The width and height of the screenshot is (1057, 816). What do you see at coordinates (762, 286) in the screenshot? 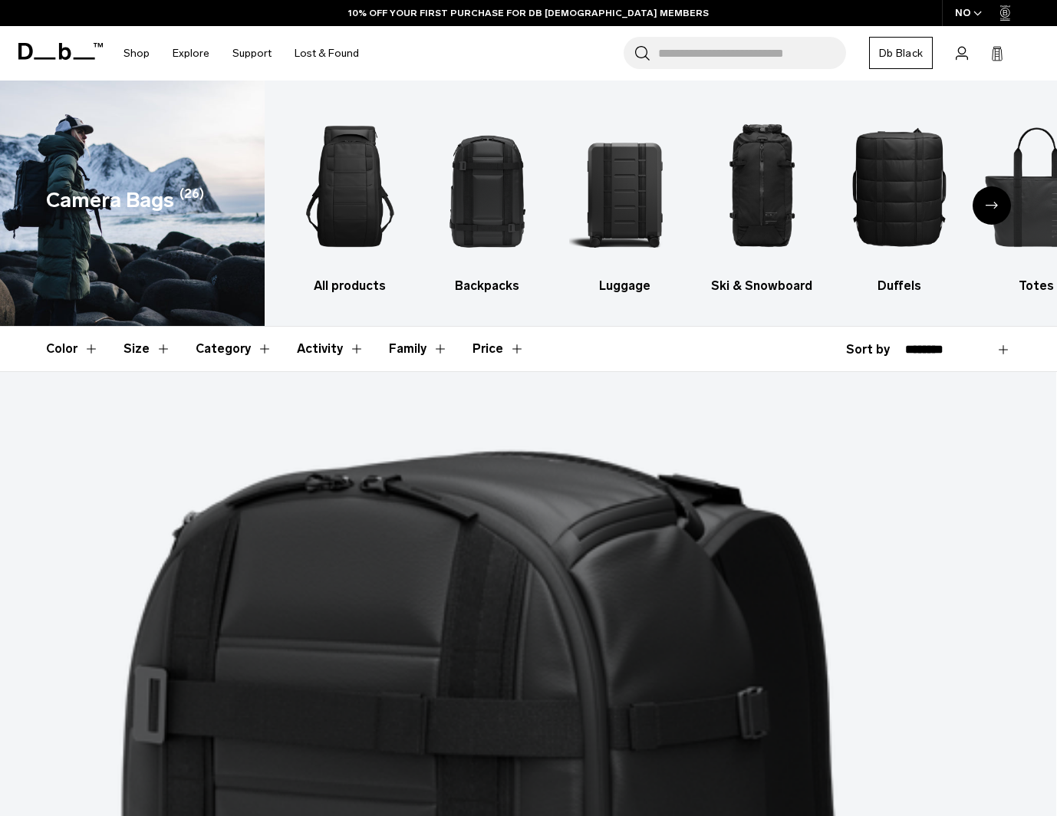
I see `h3: Ski & Snowboard` at bounding box center [762, 286].